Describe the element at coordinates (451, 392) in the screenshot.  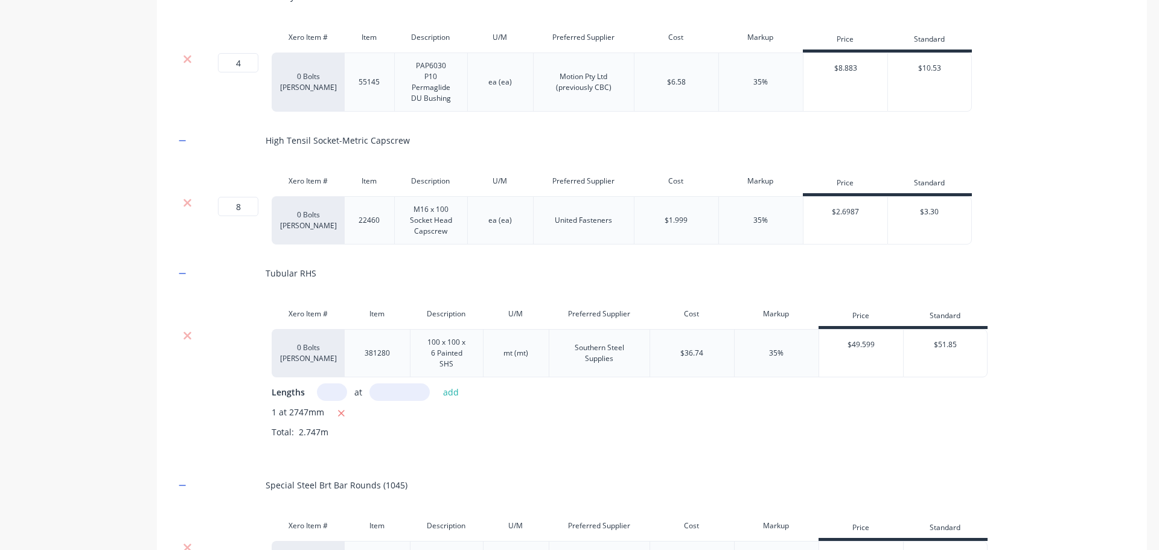
I see `button: add` at that location.